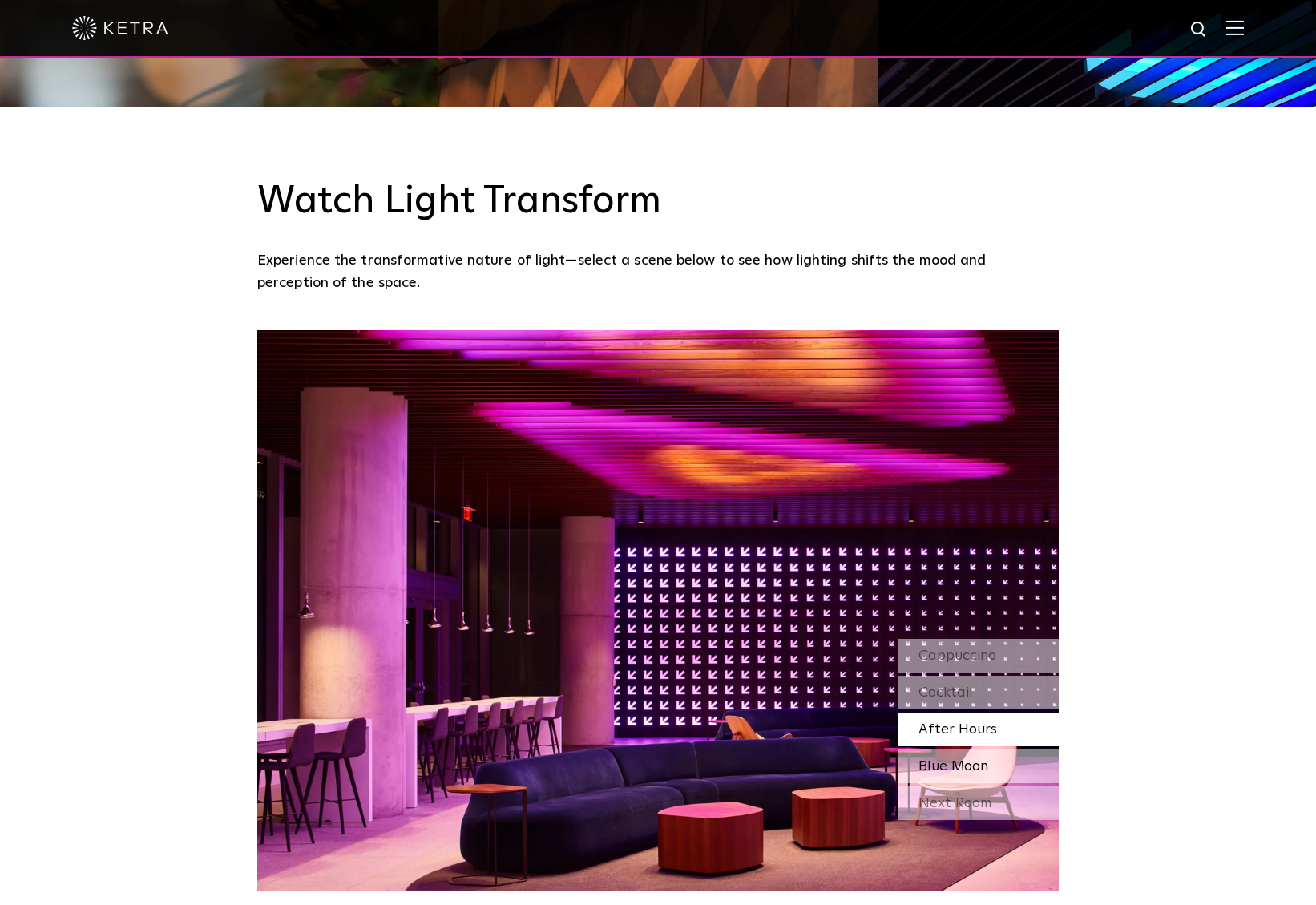 Image resolution: width=1316 pixels, height=905 pixels. What do you see at coordinates (658, 202) in the screenshot?
I see `h3: Watch Light Transform` at bounding box center [658, 202].